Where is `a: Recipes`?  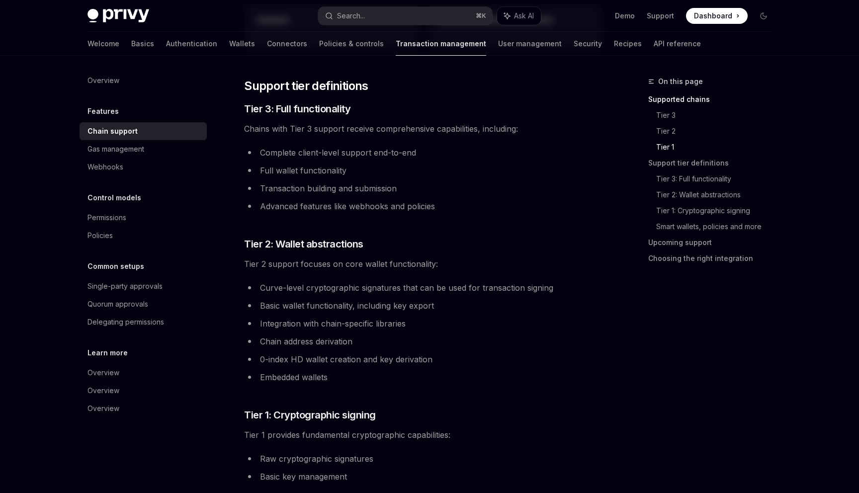 a: Recipes is located at coordinates (628, 44).